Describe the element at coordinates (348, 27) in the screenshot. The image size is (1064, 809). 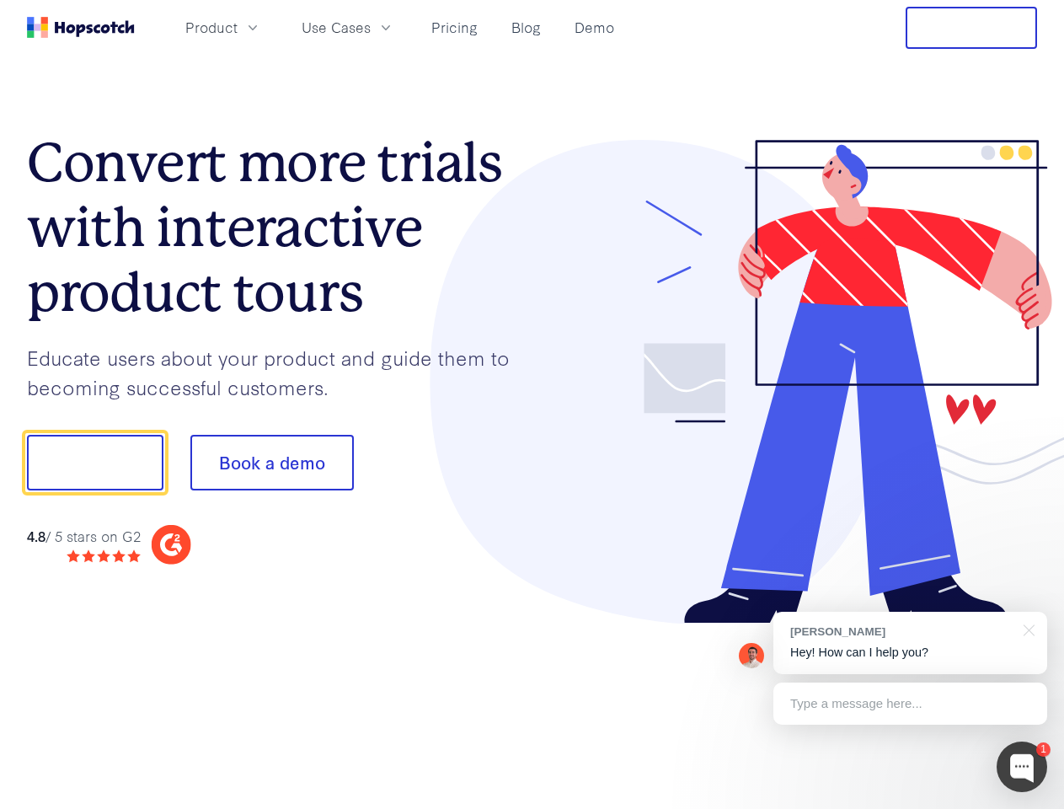
I see `button: Use Cases` at that location.